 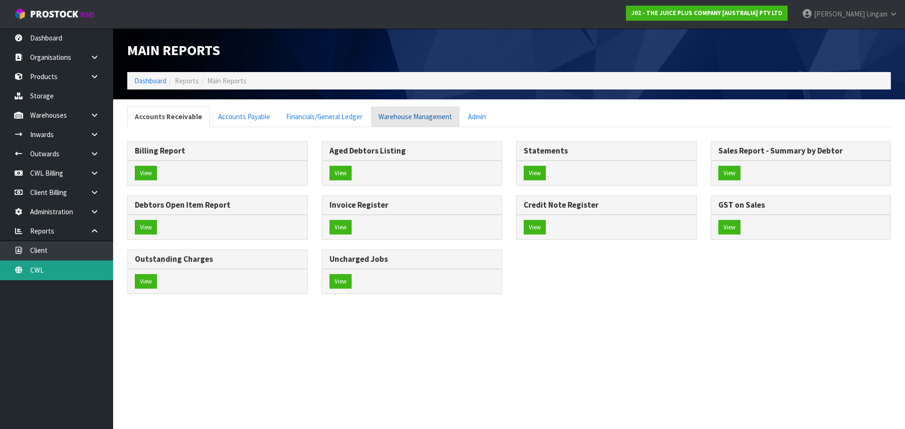 I want to click on h3: Credit Note Register, so click(x=606, y=205).